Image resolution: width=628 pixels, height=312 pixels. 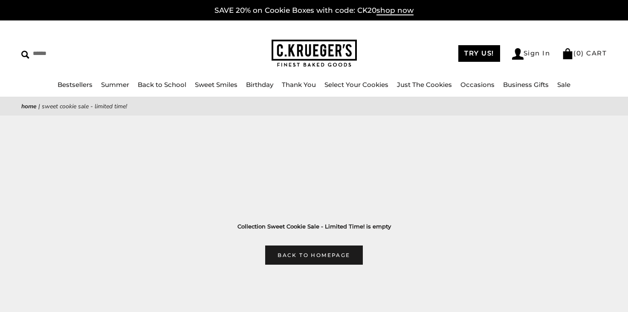 I want to click on a: (0) CART, so click(x=584, y=53).